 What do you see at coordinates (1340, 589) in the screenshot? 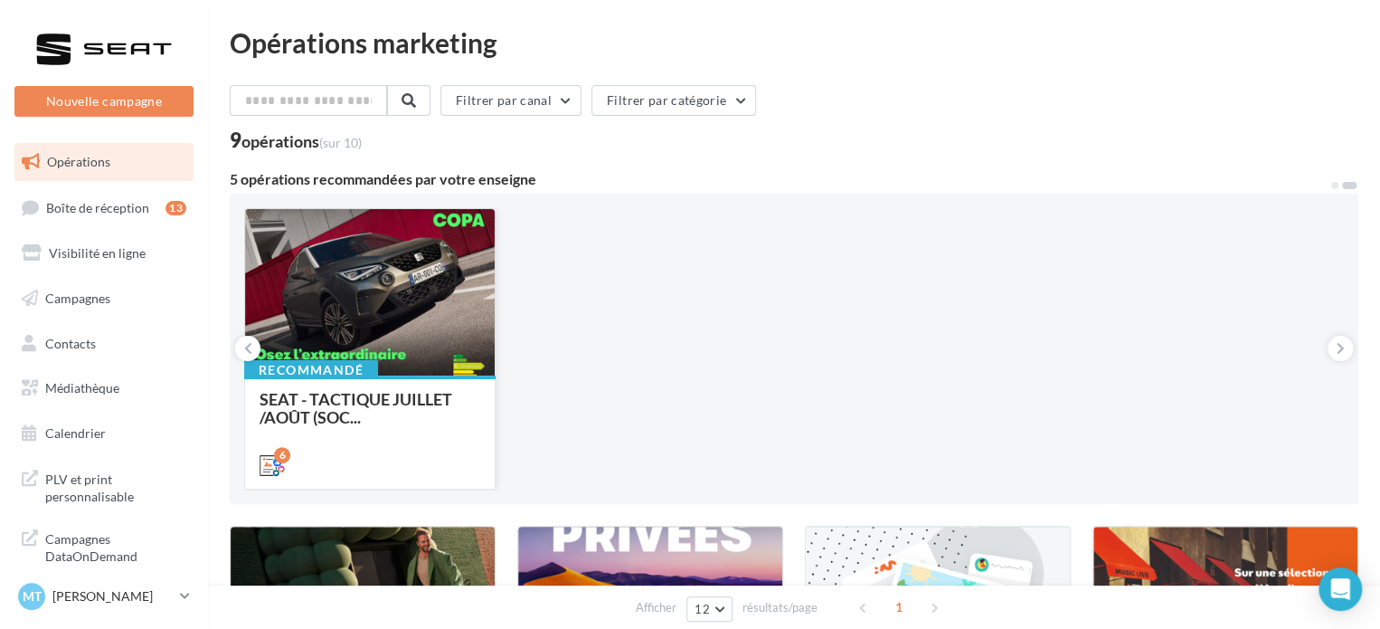
I see `div: Open Intercom Messenger` at bounding box center [1340, 589].